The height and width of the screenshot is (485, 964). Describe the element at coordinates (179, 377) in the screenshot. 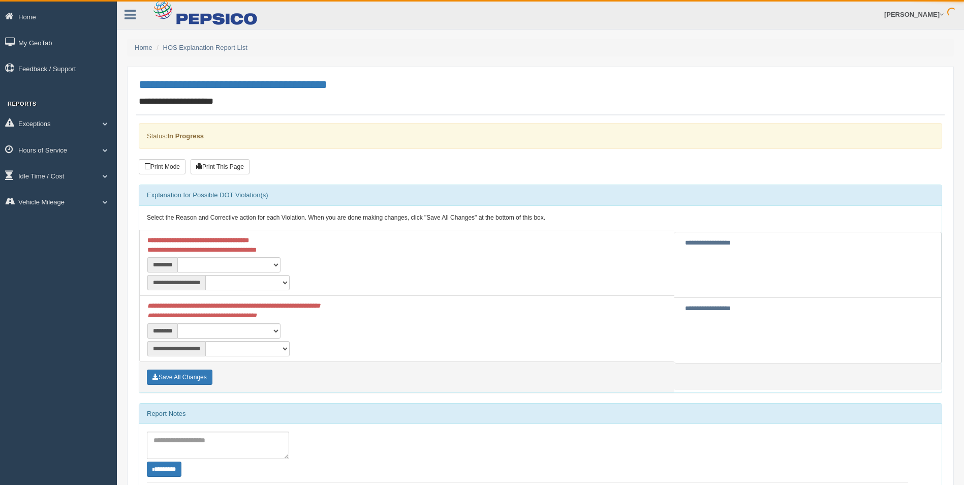

I see `button: Save` at that location.